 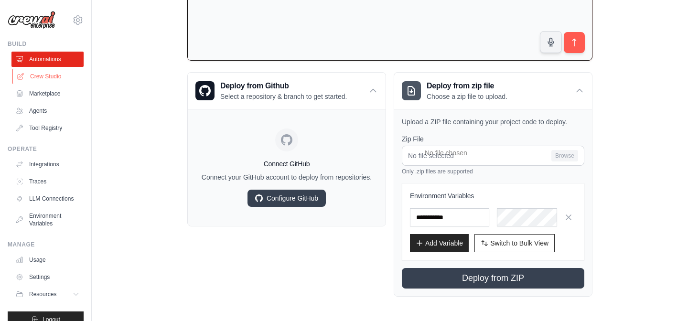 I want to click on button: Add Variable, so click(x=439, y=243).